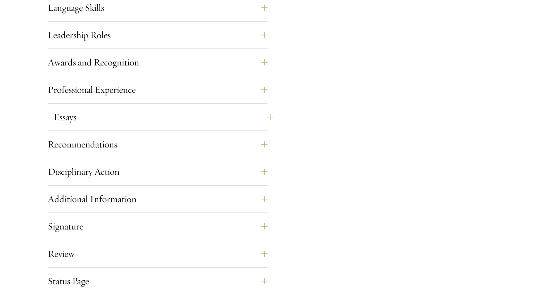  I want to click on button: Additional Information, so click(158, 199).